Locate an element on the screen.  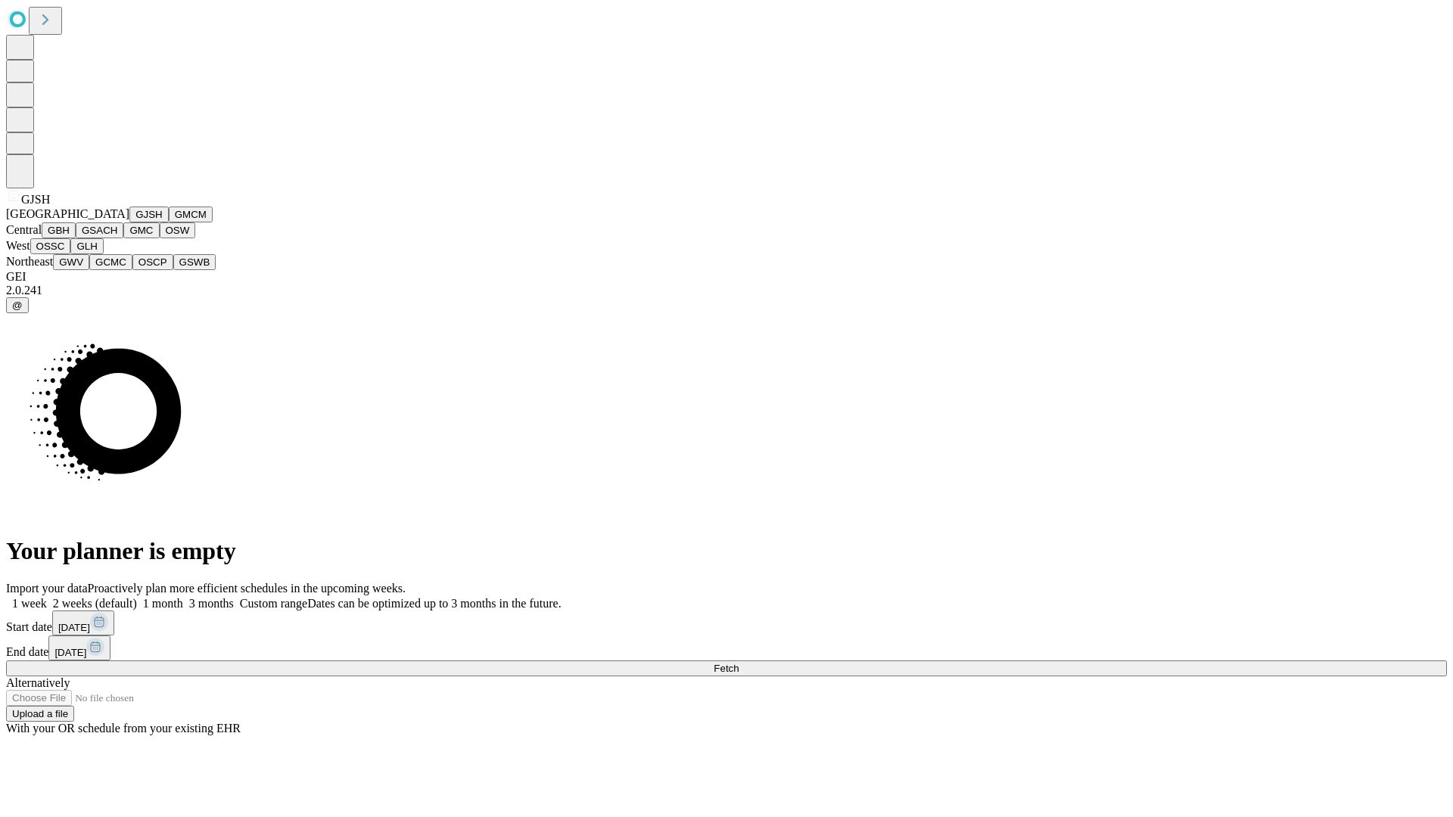
span: Alternatively is located at coordinates (38, 682).